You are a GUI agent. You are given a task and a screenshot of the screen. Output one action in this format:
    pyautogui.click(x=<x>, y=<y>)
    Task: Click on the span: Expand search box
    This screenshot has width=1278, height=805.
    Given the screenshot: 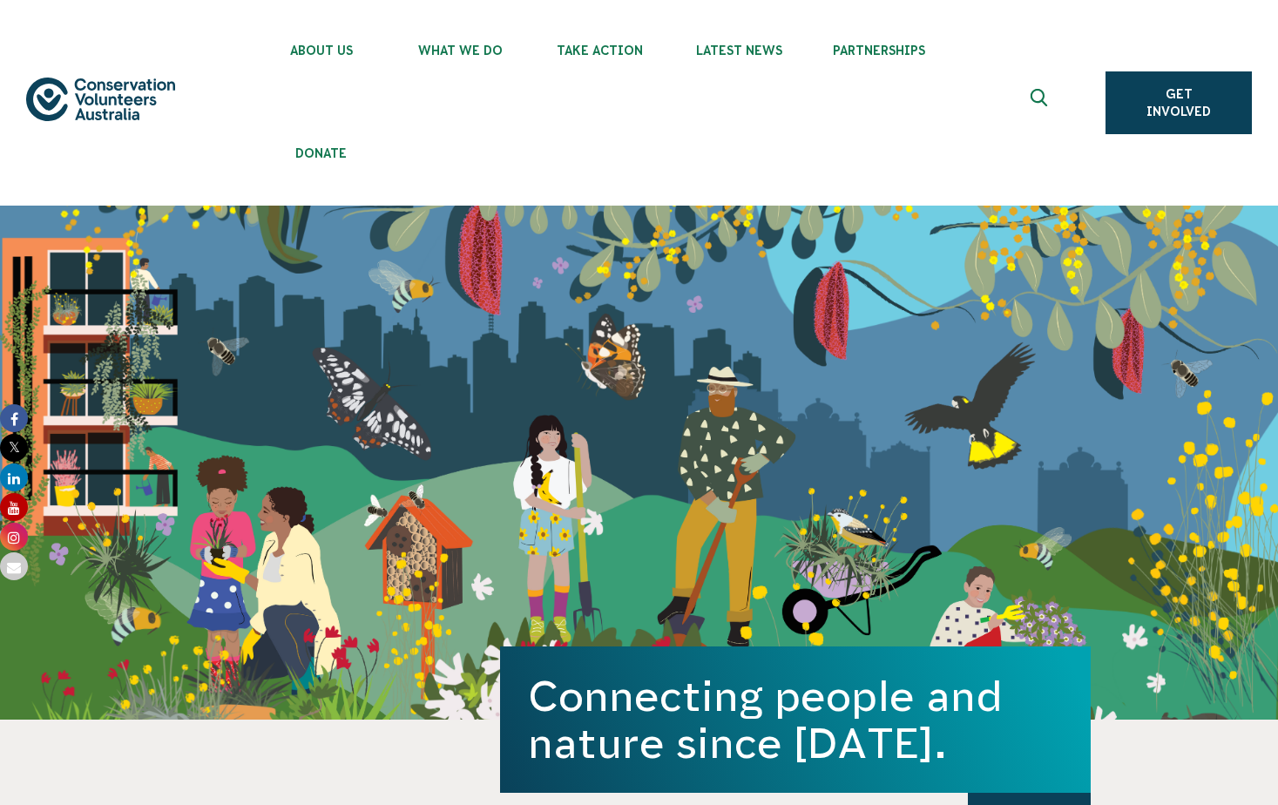 What is the action you would take?
    pyautogui.click(x=1041, y=103)
    